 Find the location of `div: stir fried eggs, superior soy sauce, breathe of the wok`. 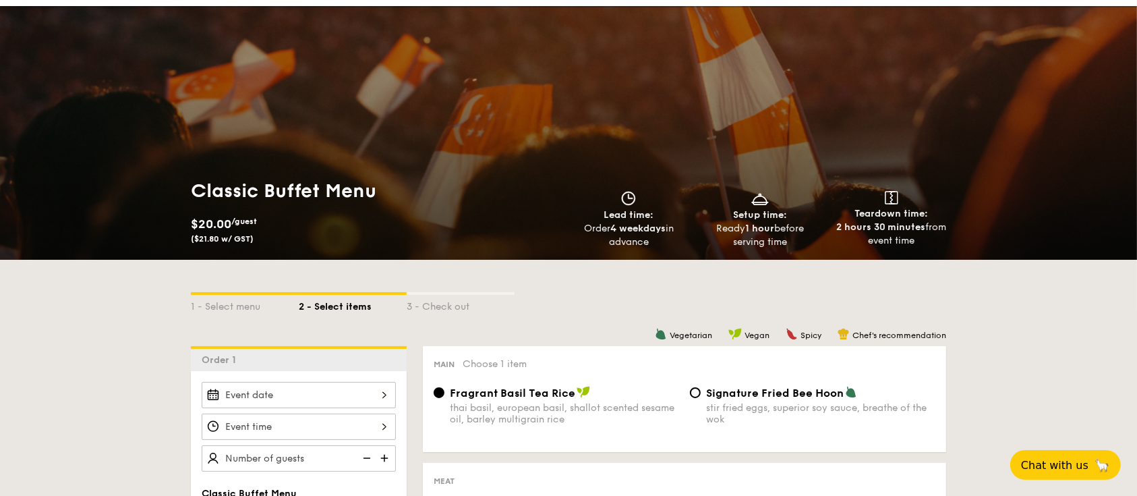

div: stir fried eggs, superior soy sauce, breathe of the wok is located at coordinates (821, 413).